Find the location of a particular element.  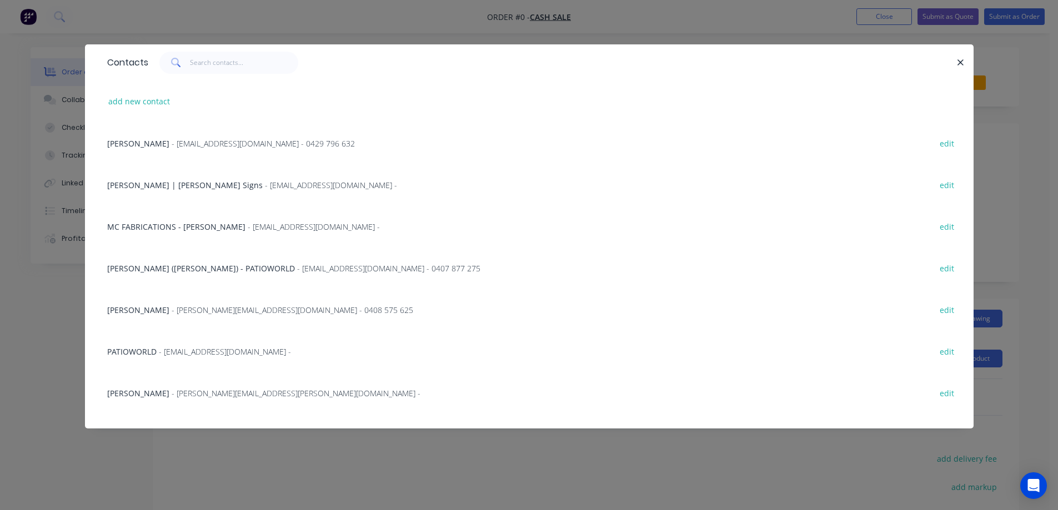

span: PATIOWORLD is located at coordinates (132, 352).